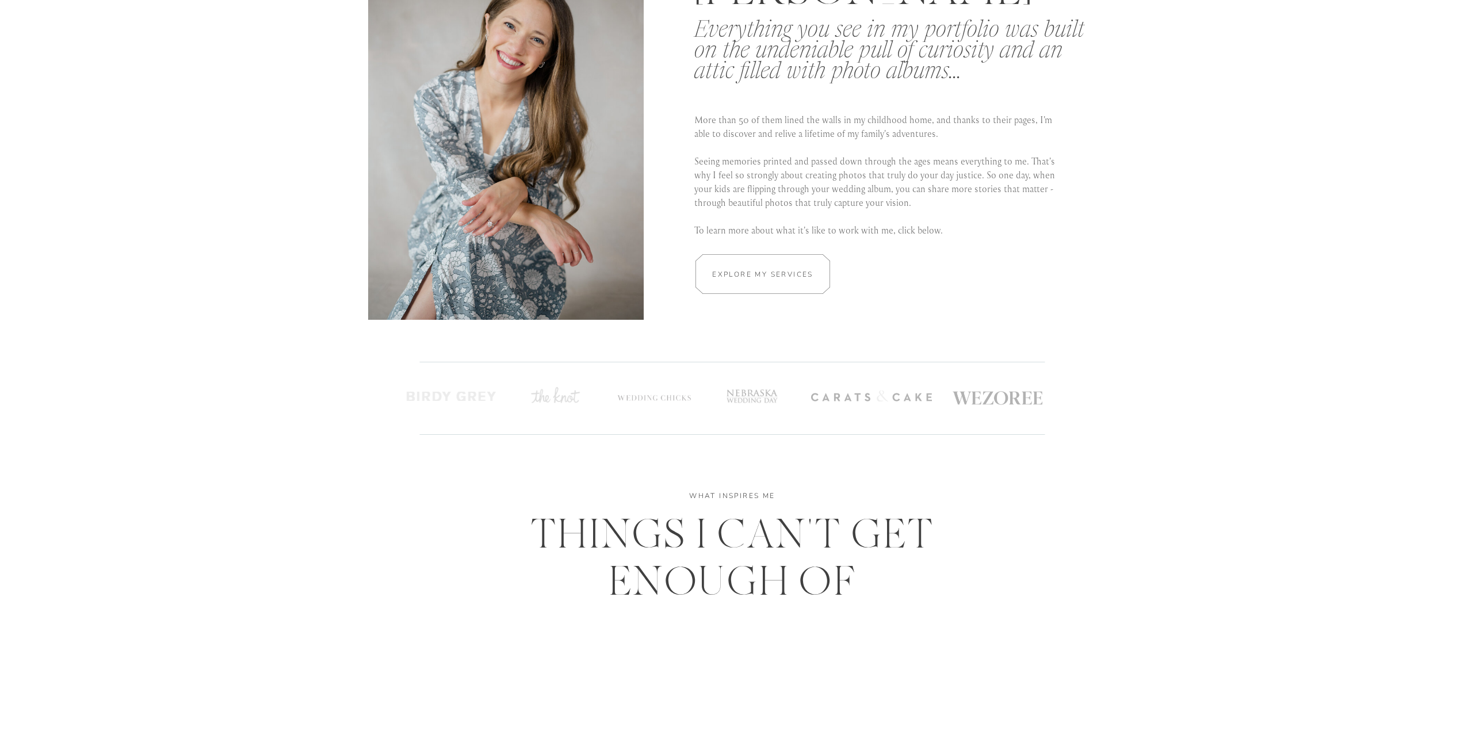 This screenshot has height=731, width=1464. What do you see at coordinates (763, 274) in the screenshot?
I see `a: Explore my services` at bounding box center [763, 274].